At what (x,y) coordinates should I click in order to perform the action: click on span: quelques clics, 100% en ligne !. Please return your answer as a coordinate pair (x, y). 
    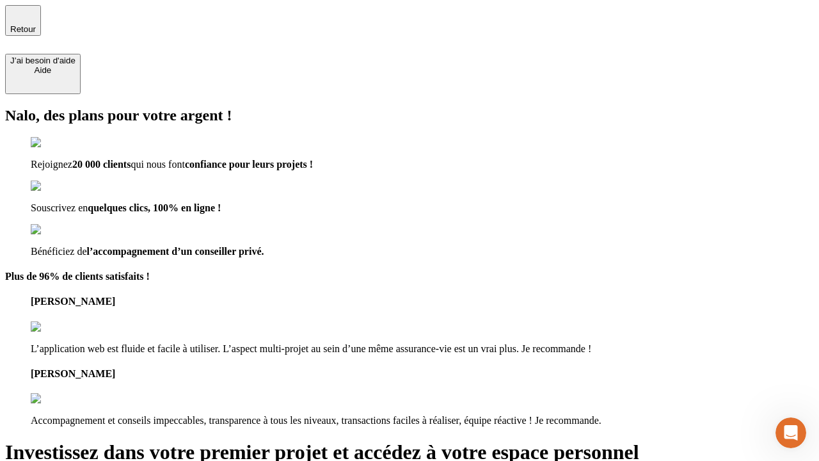
    Looking at the image, I should click on (154, 207).